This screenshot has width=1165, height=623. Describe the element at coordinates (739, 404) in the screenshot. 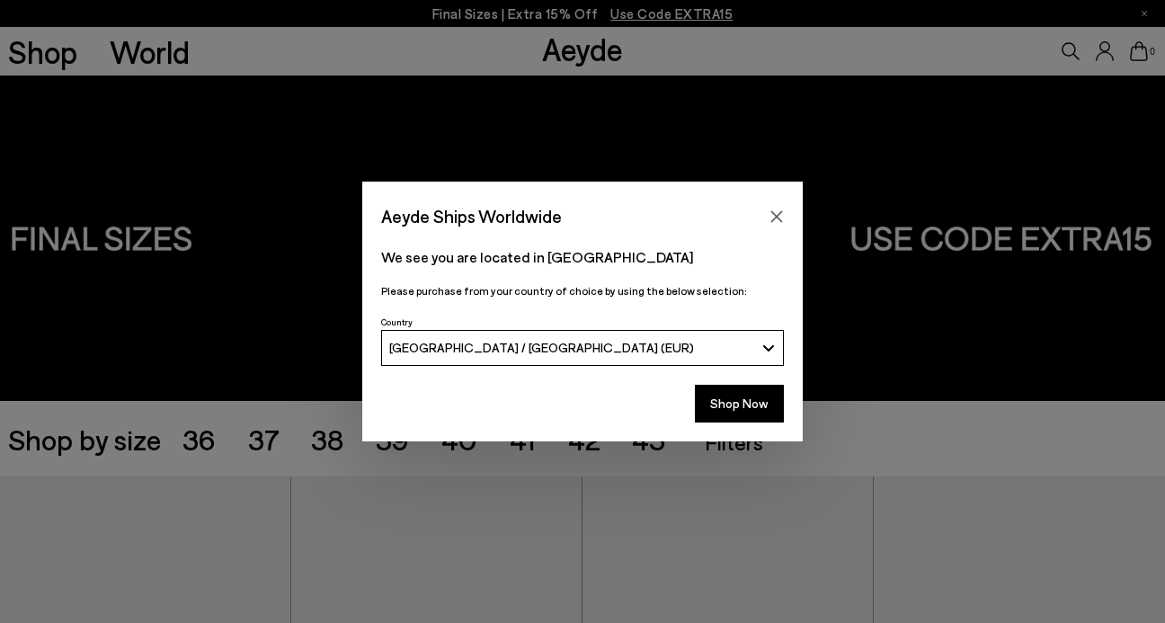

I see `button: Shop Now` at that location.